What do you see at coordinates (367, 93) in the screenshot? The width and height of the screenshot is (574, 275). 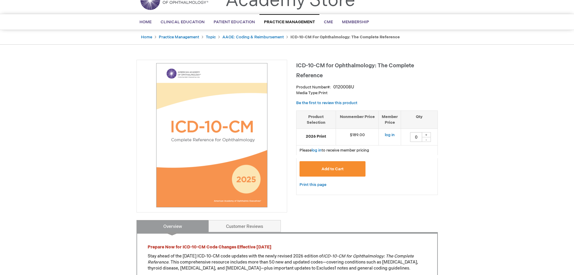 I see `p: Print` at bounding box center [367, 93].